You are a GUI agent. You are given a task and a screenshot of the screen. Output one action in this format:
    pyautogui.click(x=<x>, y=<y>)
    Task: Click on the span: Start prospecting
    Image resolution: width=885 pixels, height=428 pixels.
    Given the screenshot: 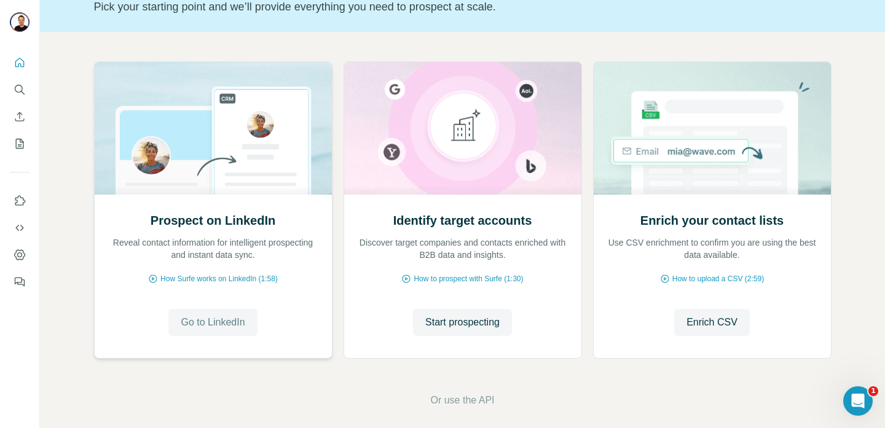 What is the action you would take?
    pyautogui.click(x=462, y=322)
    